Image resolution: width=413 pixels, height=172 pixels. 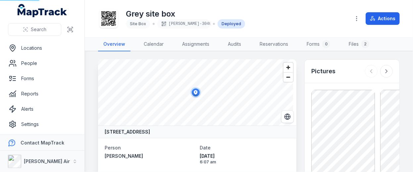 I want to click on a: Calendar, so click(x=154, y=44).